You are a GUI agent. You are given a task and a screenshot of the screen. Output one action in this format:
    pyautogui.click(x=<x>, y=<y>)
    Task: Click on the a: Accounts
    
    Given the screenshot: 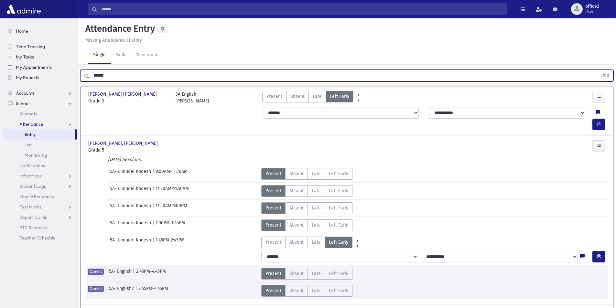 What is the action you would take?
    pyautogui.click(x=40, y=93)
    